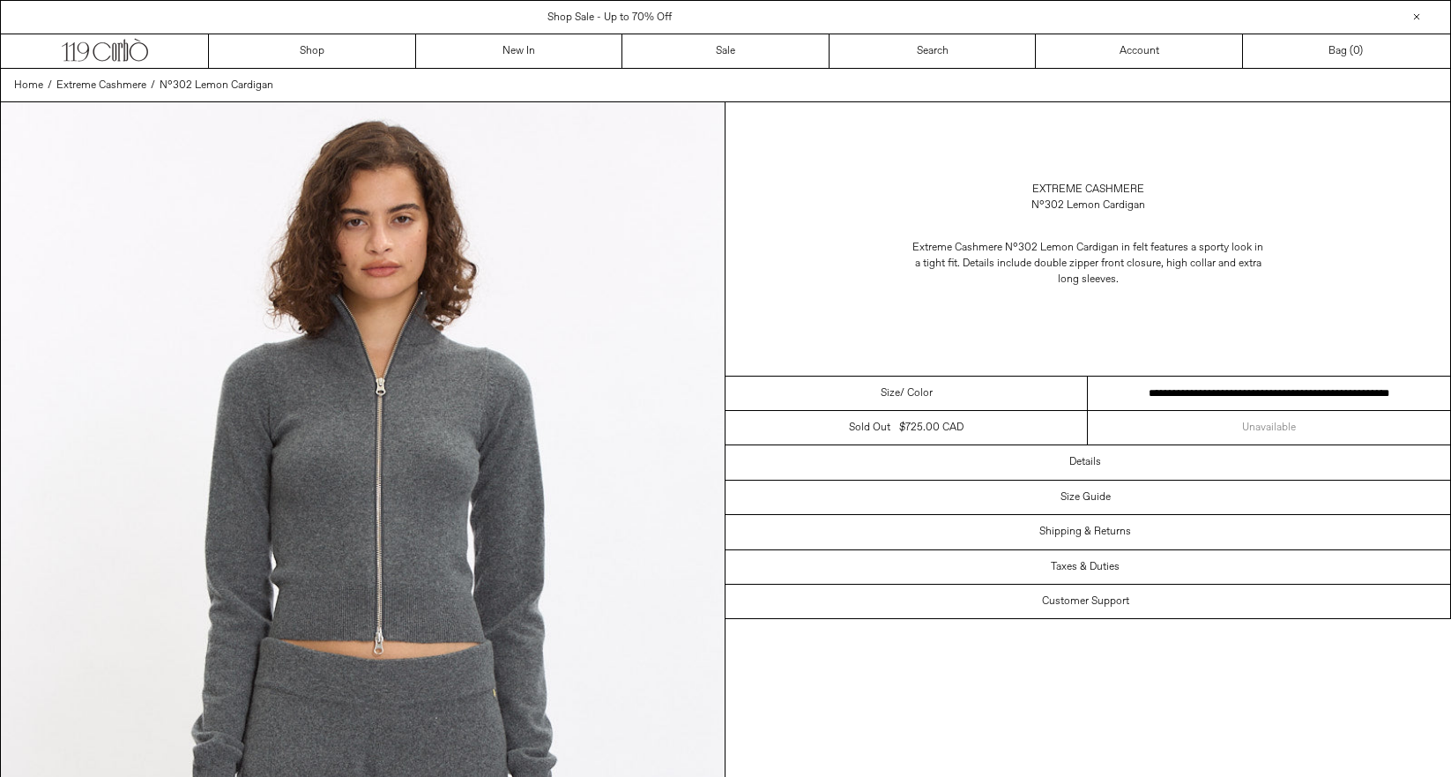  Describe the element at coordinates (1139, 51) in the screenshot. I see `a: Account` at that location.